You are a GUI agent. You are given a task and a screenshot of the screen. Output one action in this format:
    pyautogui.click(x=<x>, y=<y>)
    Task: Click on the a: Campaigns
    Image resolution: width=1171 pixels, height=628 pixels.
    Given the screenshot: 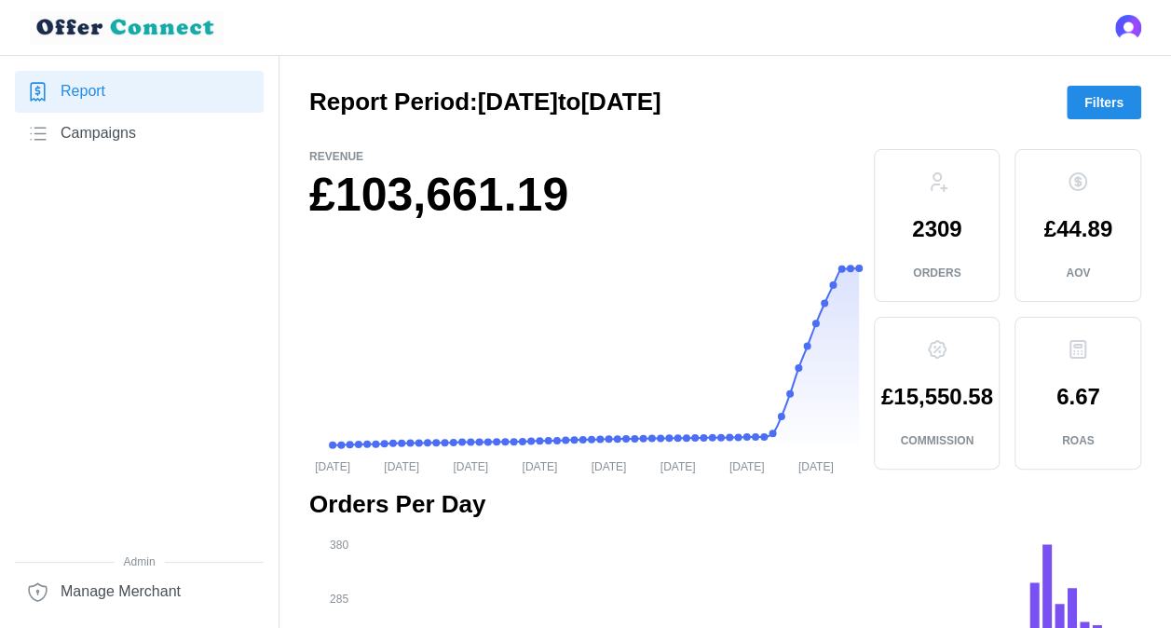 What is the action you would take?
    pyautogui.click(x=139, y=133)
    